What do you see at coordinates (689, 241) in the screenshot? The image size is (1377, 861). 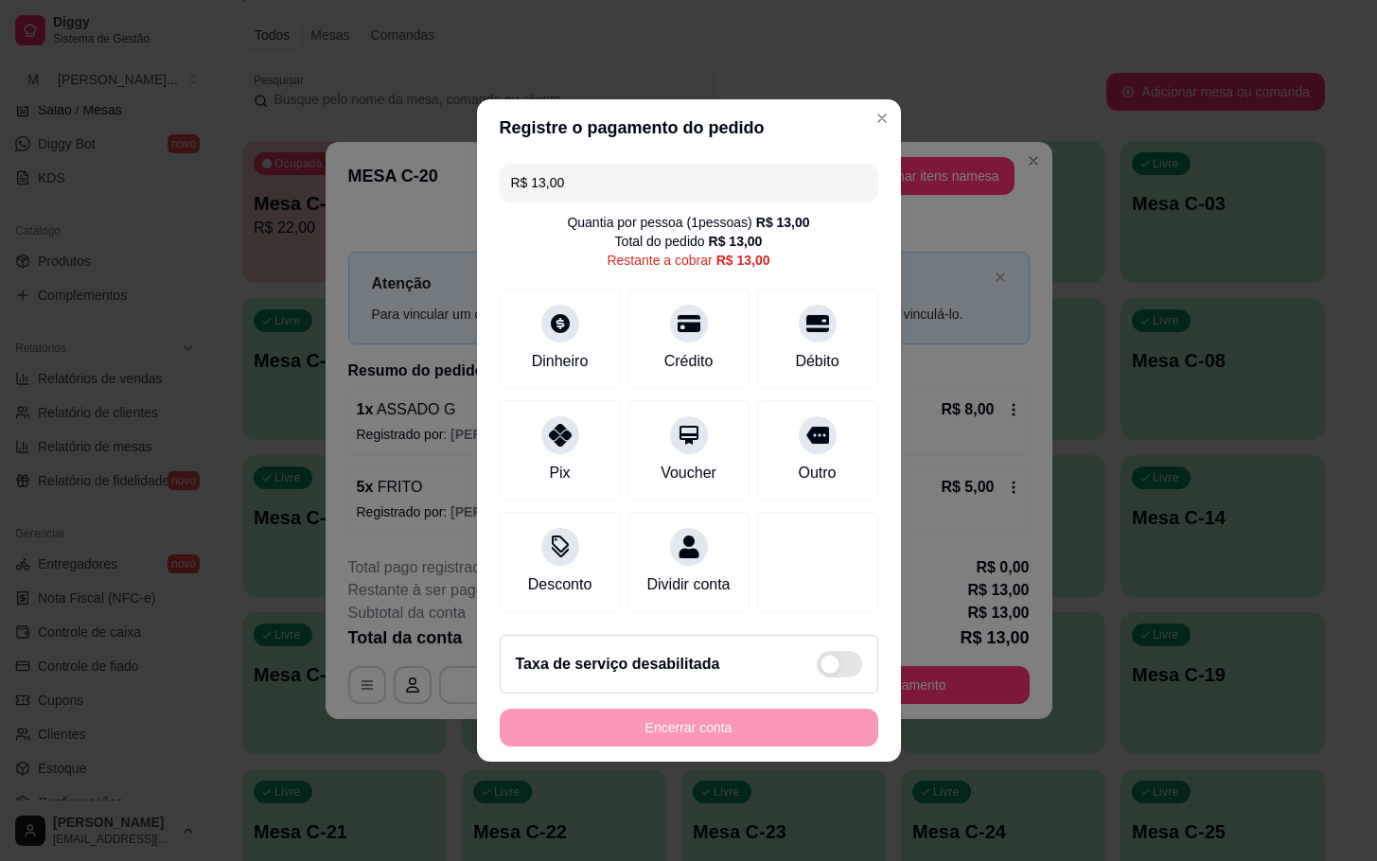 I see `div: Total do pedido` at bounding box center [689, 241].